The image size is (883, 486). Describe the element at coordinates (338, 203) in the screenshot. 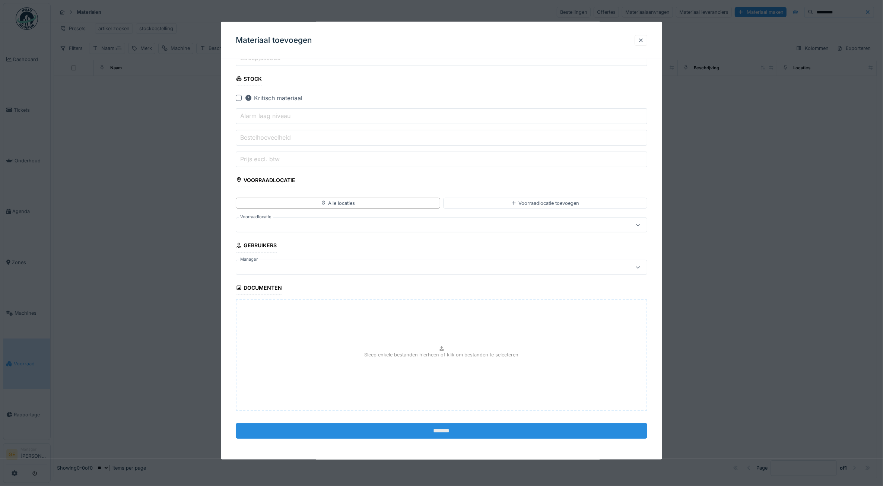

I see `div: Alle locaties` at that location.